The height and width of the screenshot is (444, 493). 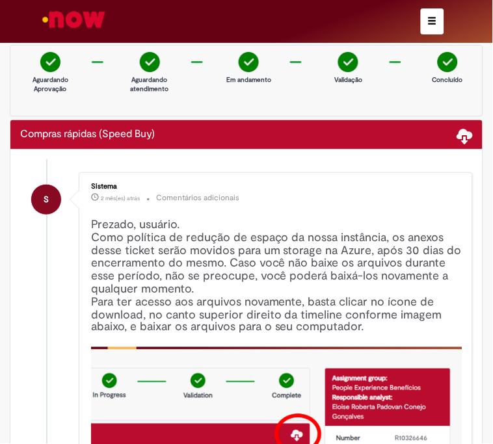 I want to click on p: Validação, so click(x=349, y=80).